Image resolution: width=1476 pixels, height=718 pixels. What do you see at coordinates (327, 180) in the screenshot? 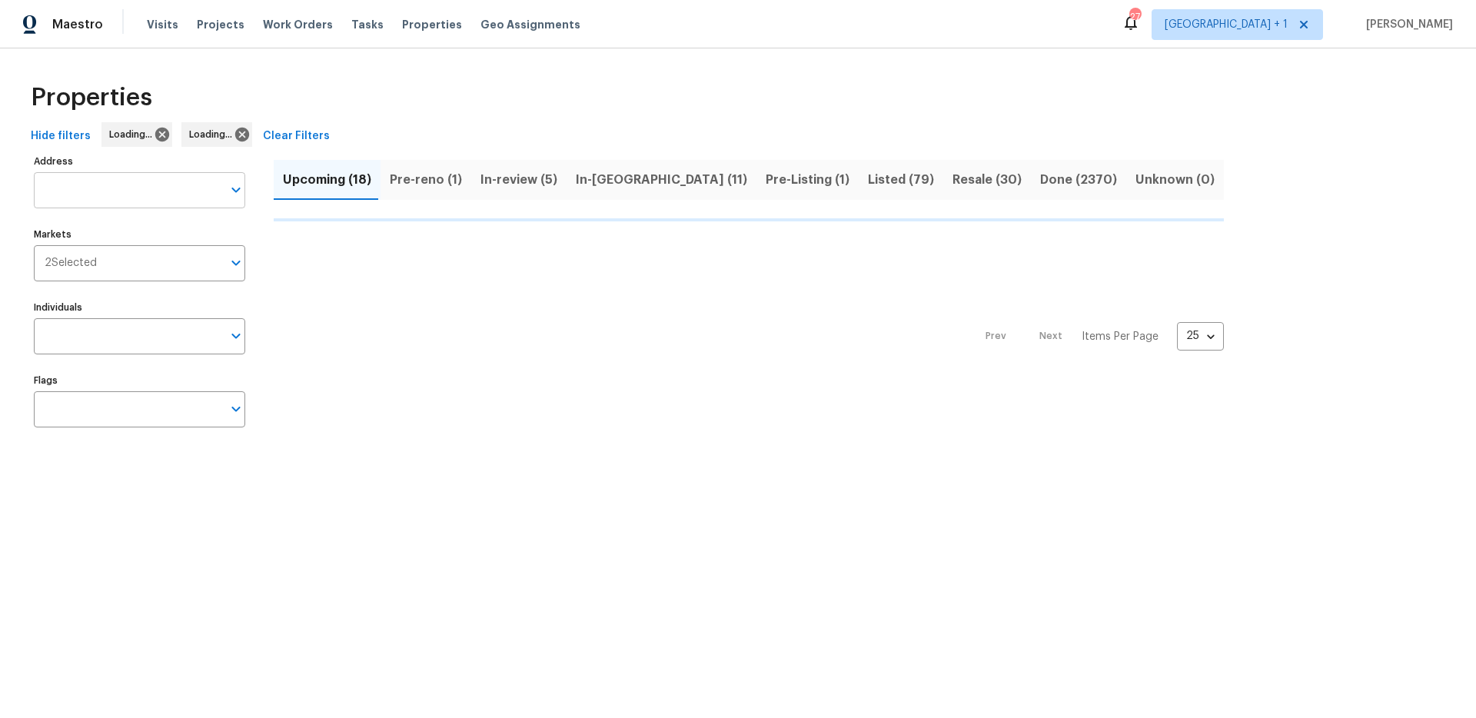
I see `span: Upcoming (18)` at bounding box center [327, 180].